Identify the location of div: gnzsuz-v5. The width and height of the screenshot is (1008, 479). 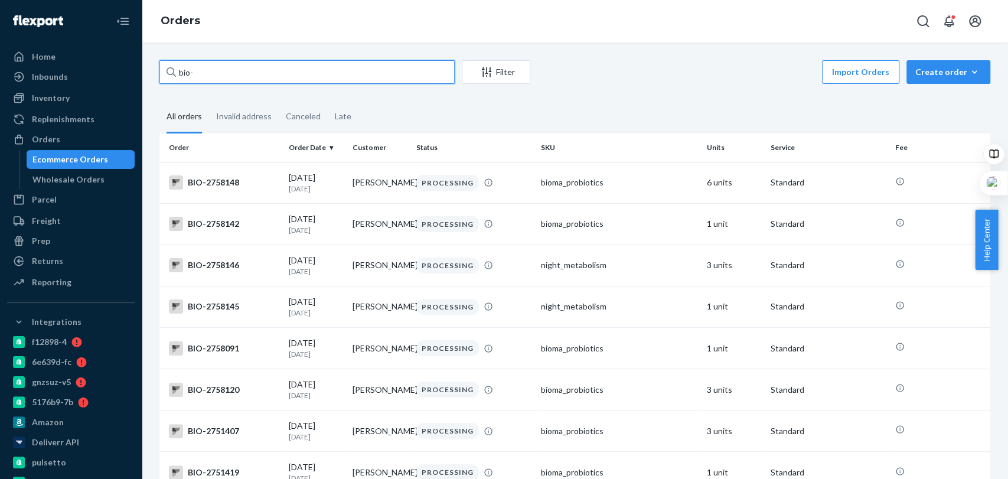
(51, 382).